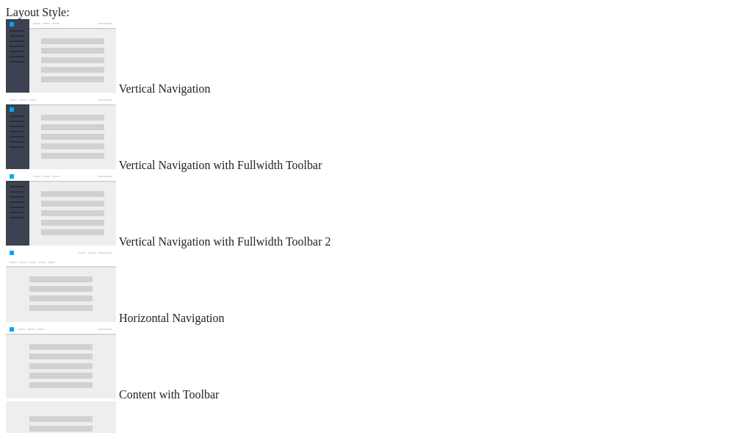 The image size is (752, 433). What do you see at coordinates (220, 165) in the screenshot?
I see `span: Vertical Navigation with Fullwidth Toolbar` at bounding box center [220, 165].